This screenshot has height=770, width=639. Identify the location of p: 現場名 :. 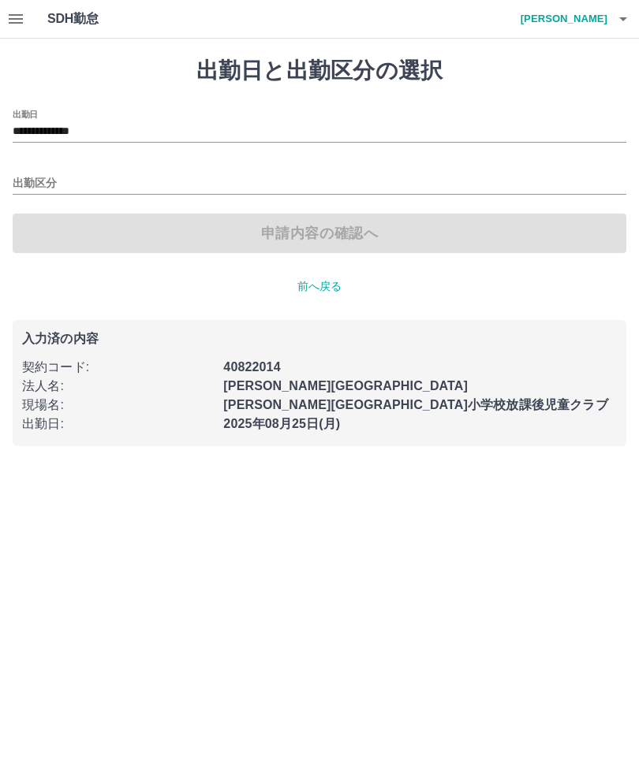
(117, 405).